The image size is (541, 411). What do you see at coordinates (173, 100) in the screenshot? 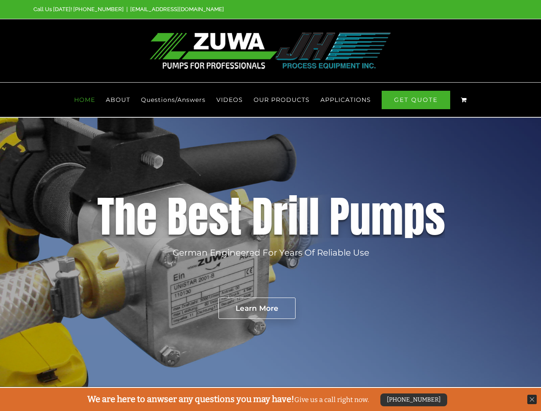
I see `a: Questions/Answers` at bounding box center [173, 100].